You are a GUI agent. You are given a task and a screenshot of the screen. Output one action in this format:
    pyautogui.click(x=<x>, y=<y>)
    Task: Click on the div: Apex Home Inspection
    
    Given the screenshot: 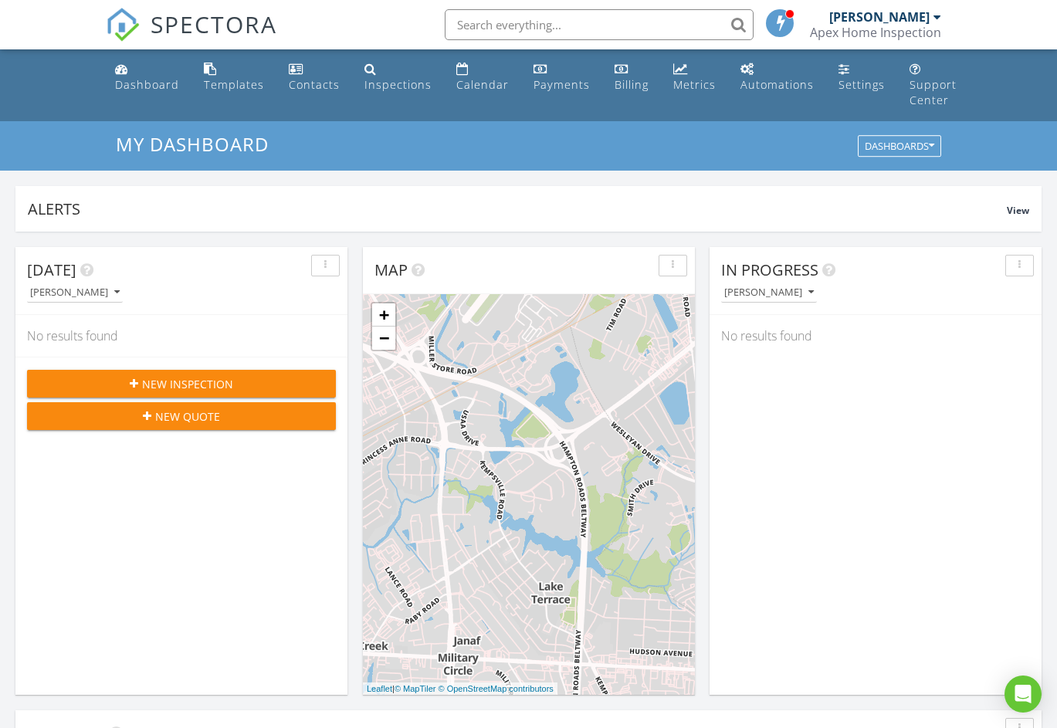 What is the action you would take?
    pyautogui.click(x=876, y=32)
    